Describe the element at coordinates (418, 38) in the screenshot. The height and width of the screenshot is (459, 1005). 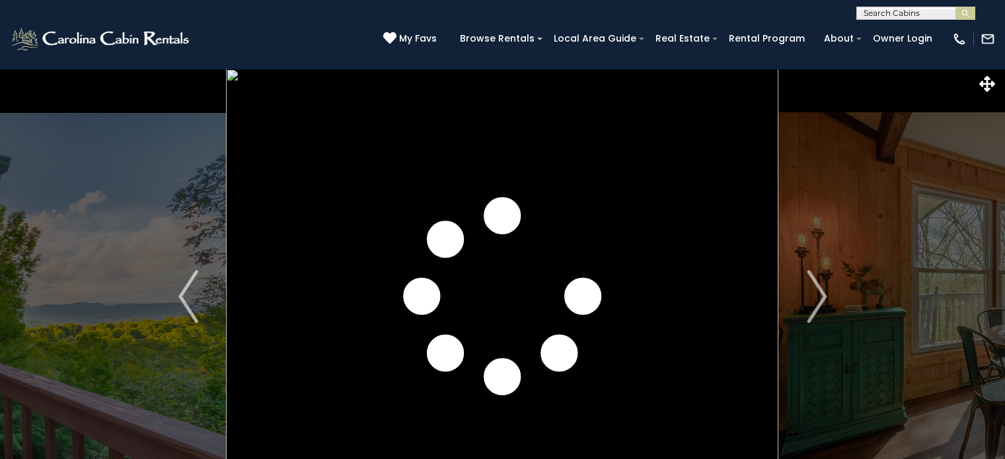
I see `span: My Favs` at that location.